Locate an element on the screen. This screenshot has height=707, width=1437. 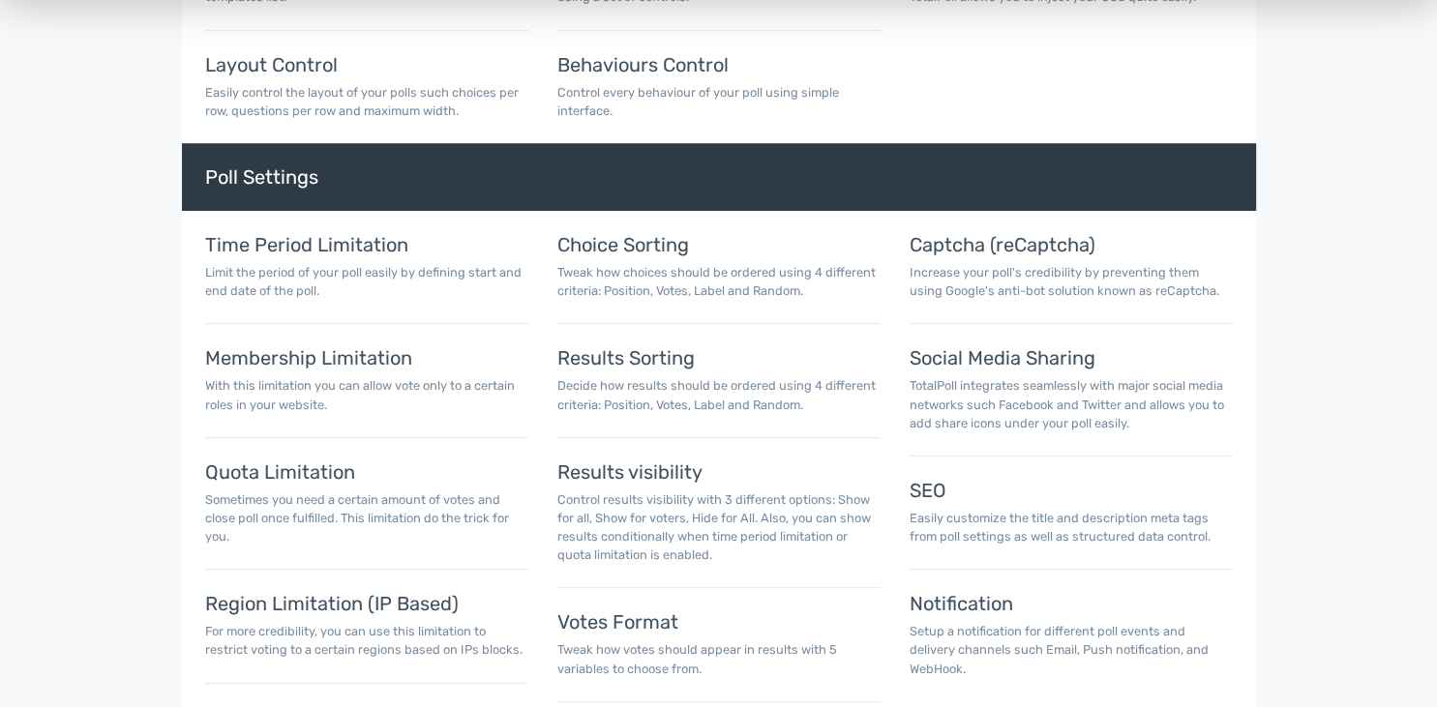
h5: Poll Settings is located at coordinates (719, 177).